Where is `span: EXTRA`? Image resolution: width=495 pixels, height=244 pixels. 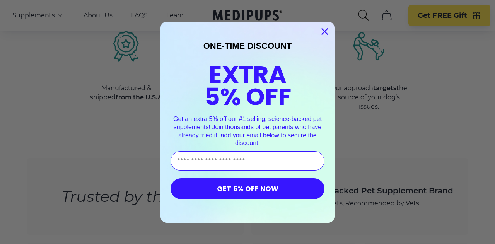 span: EXTRA is located at coordinates (247, 74).